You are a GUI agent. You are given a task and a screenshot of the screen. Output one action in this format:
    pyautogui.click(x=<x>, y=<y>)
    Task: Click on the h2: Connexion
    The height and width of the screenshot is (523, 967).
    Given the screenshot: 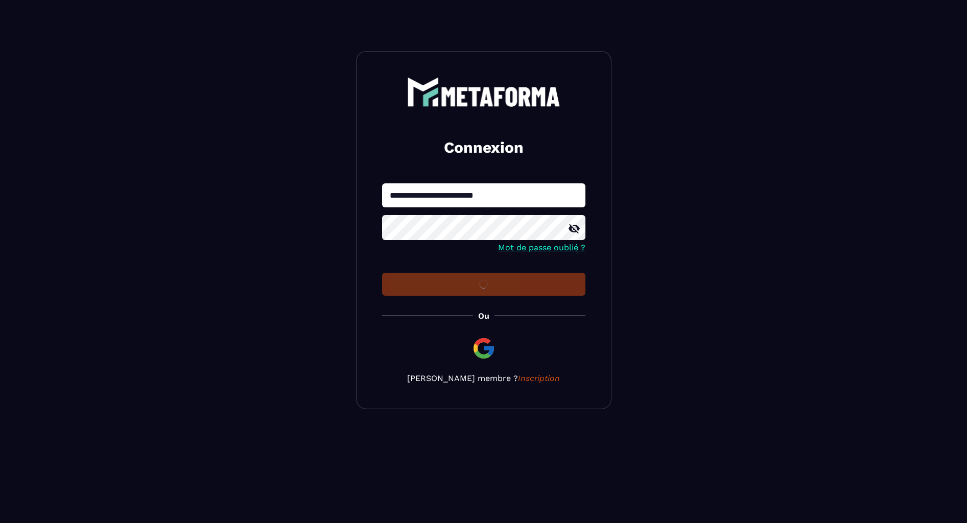 What is the action you would take?
    pyautogui.click(x=484, y=148)
    